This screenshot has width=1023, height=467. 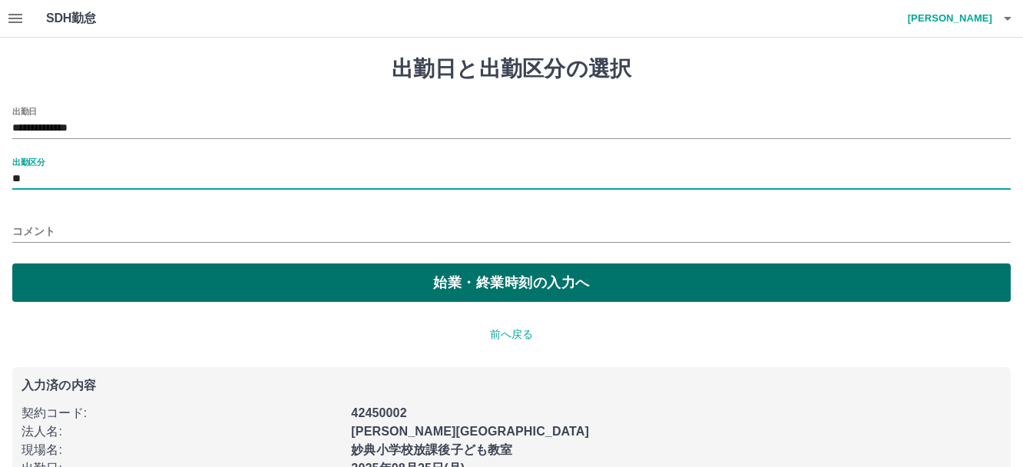 I want to click on button: 始業・終業時刻の入力へ, so click(x=511, y=283).